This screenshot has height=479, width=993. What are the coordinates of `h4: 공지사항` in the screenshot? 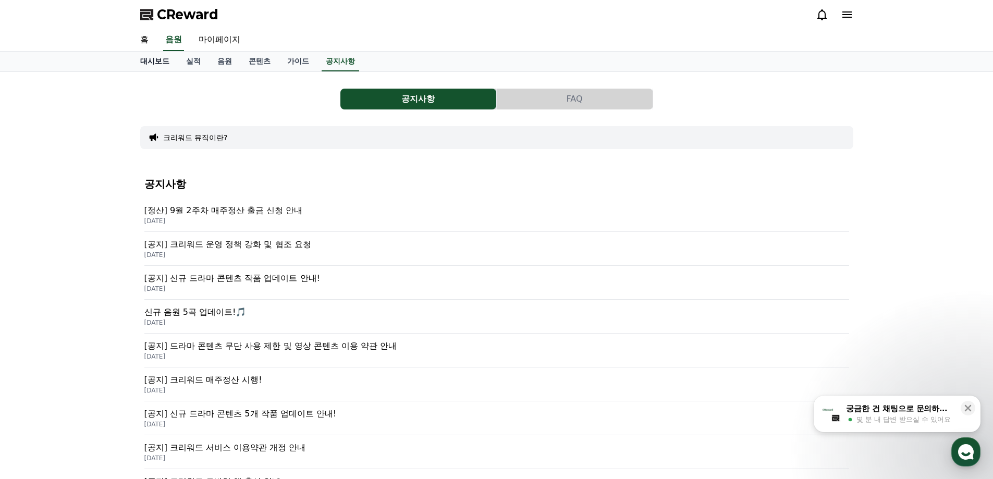 It's located at (497, 184).